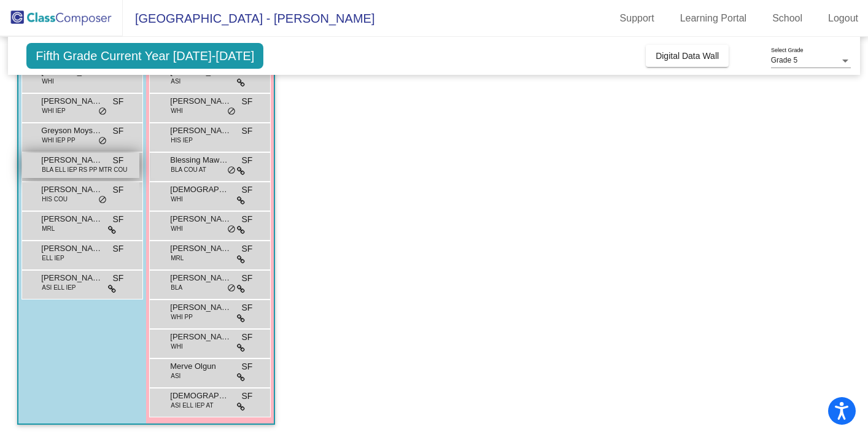 Image resolution: width=868 pixels, height=437 pixels. Describe the element at coordinates (188, 169) in the screenshot. I see `span: BLA COU AT` at that location.